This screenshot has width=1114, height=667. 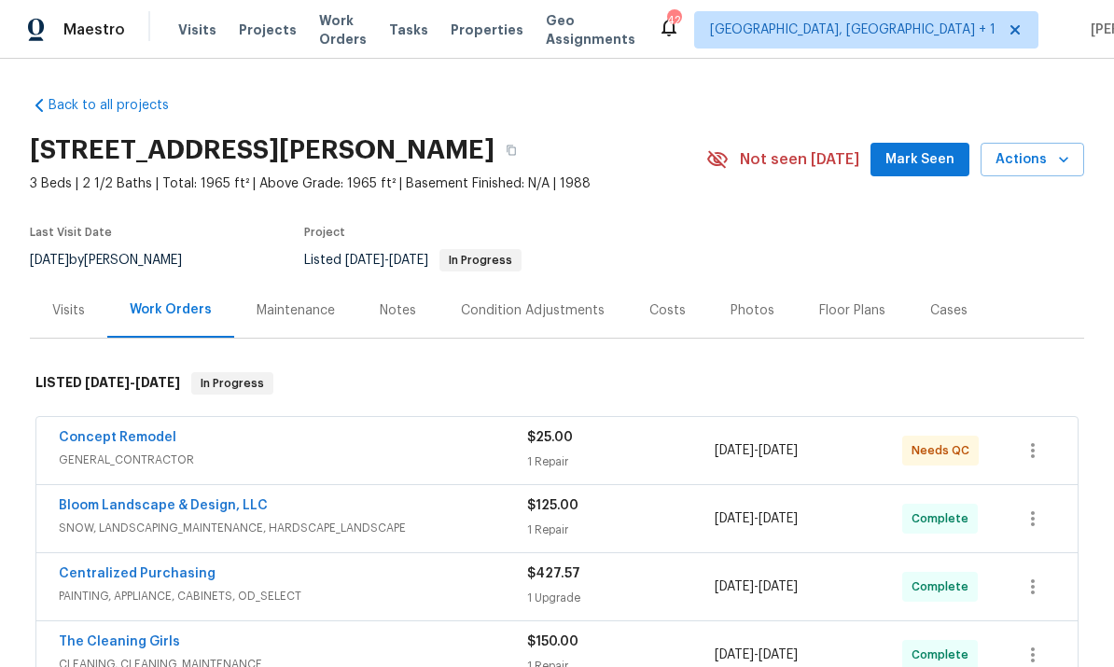 What do you see at coordinates (1032, 160) in the screenshot?
I see `span: Actions` at bounding box center [1032, 160].